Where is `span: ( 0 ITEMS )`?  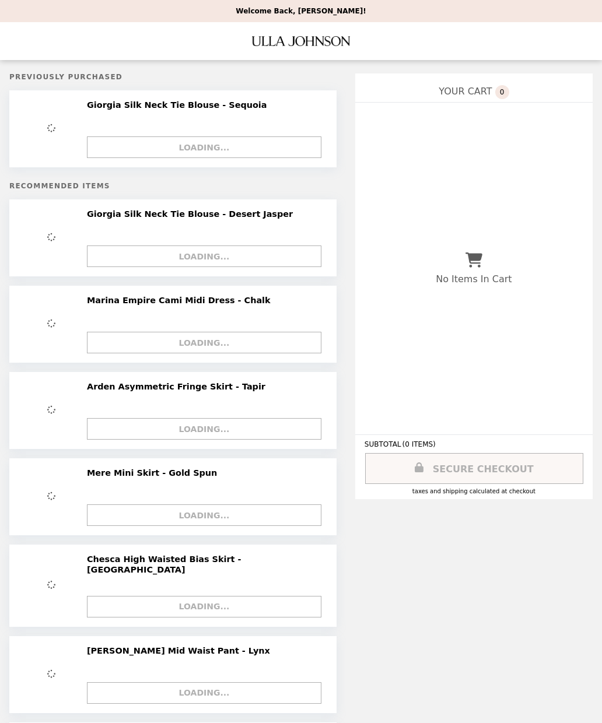
span: ( 0 ITEMS ) is located at coordinates (419, 444).